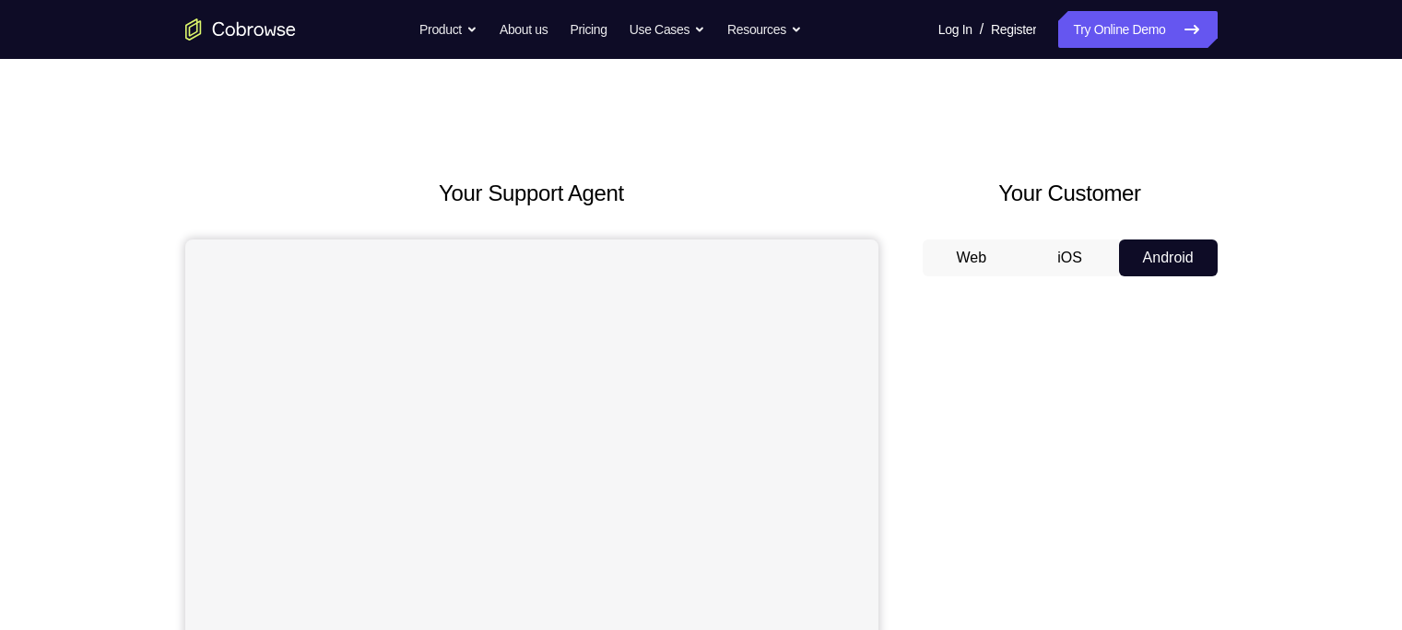 The width and height of the screenshot is (1402, 630). What do you see at coordinates (1013, 29) in the screenshot?
I see `a: Register` at bounding box center [1013, 29].